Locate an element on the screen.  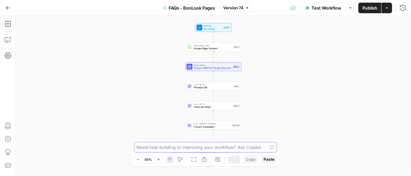
img: tab_domain_overview_orange.svg is located at coordinates (22, 41).